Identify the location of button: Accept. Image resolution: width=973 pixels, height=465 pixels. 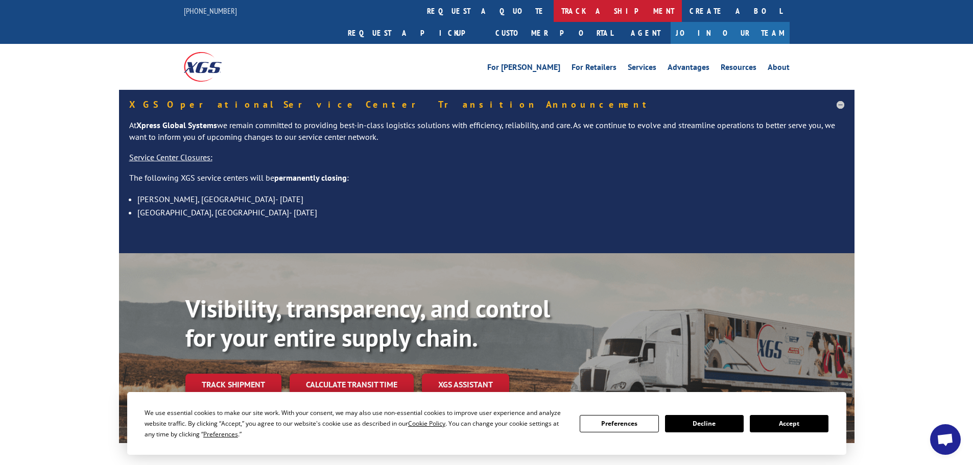
(789, 424).